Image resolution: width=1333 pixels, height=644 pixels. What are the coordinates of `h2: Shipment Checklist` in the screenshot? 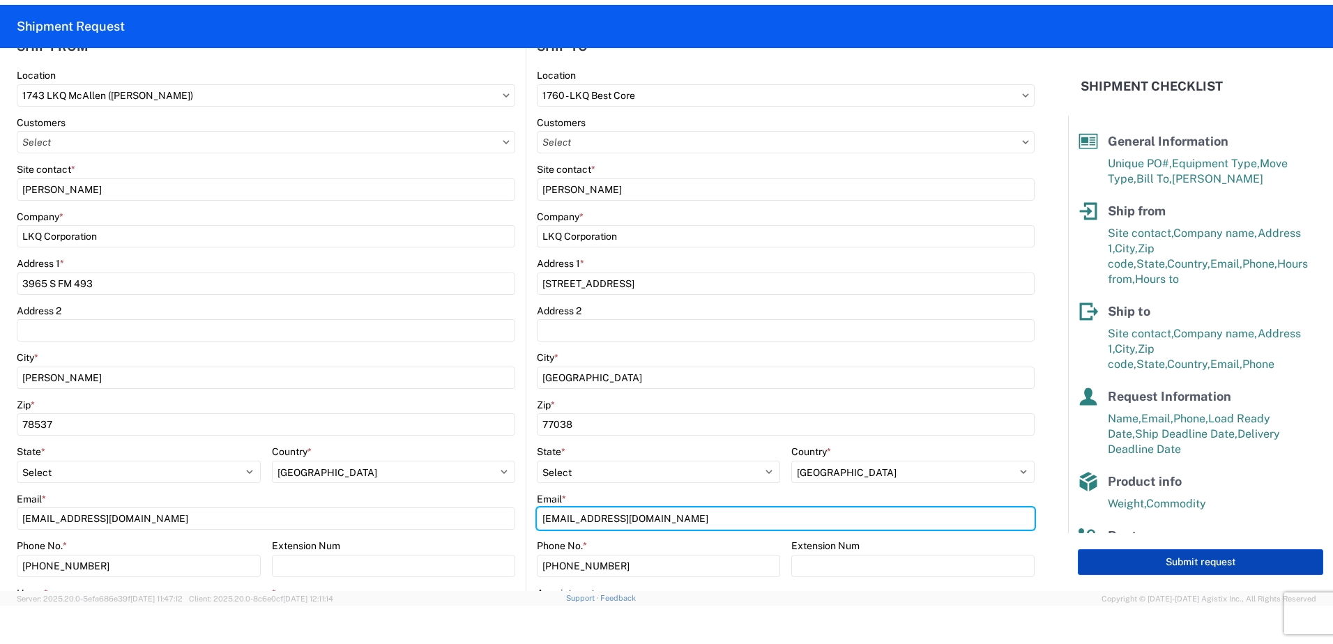 It's located at (1151, 86).